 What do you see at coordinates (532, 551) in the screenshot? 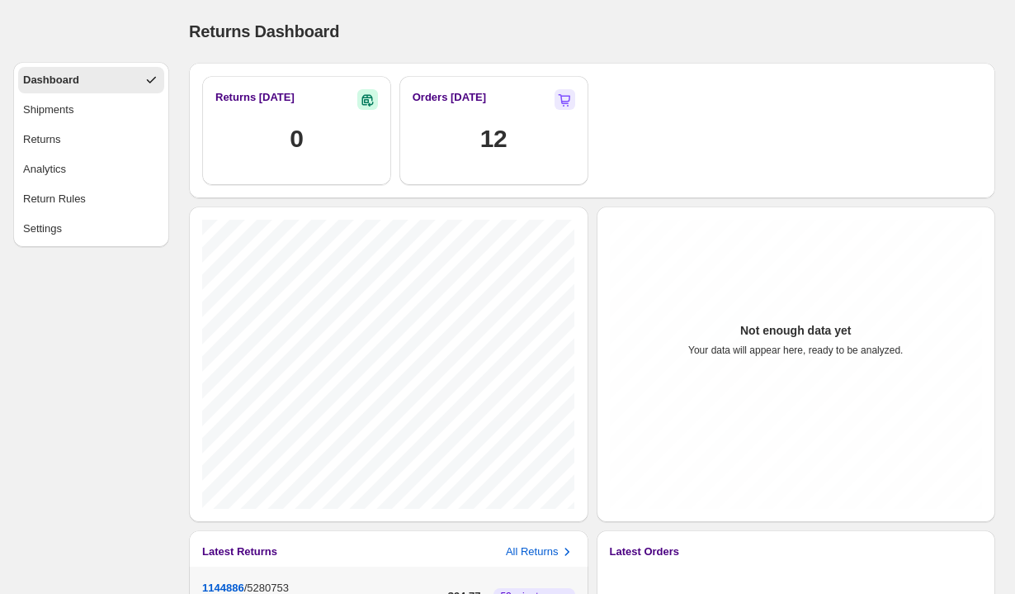
I see `p: All Returns` at bounding box center [532, 551].